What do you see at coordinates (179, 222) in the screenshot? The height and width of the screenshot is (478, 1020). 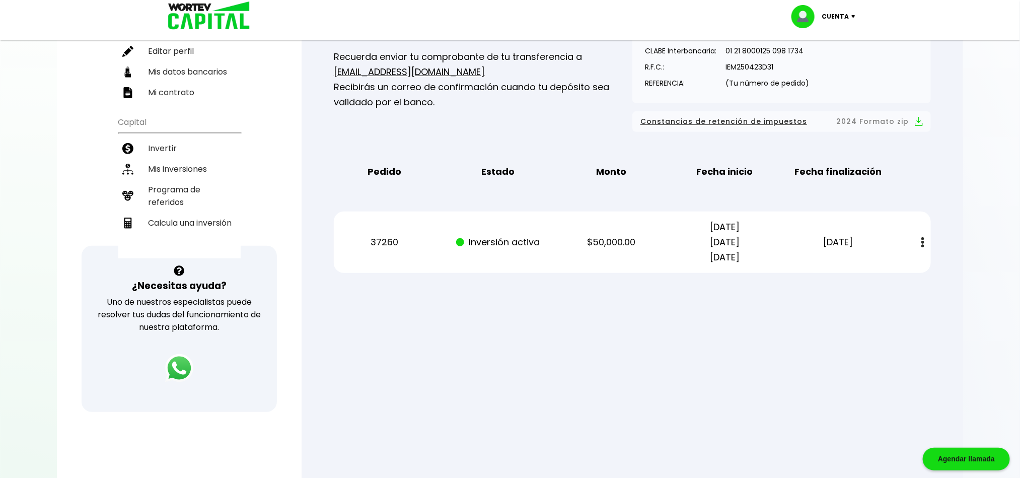 I see `a: Calcula una inversión` at bounding box center [179, 222].